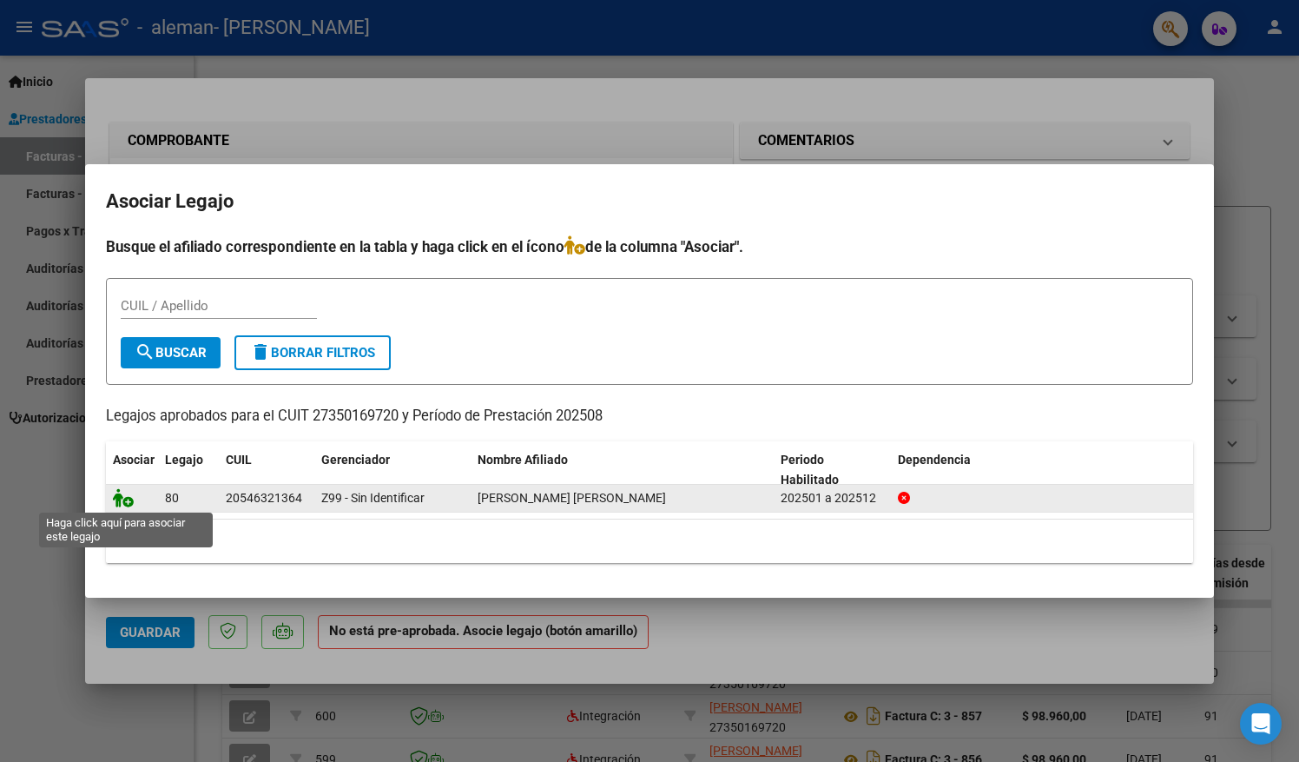 The image size is (1299, 762). I want to click on span: Gerenciador, so click(355, 459).